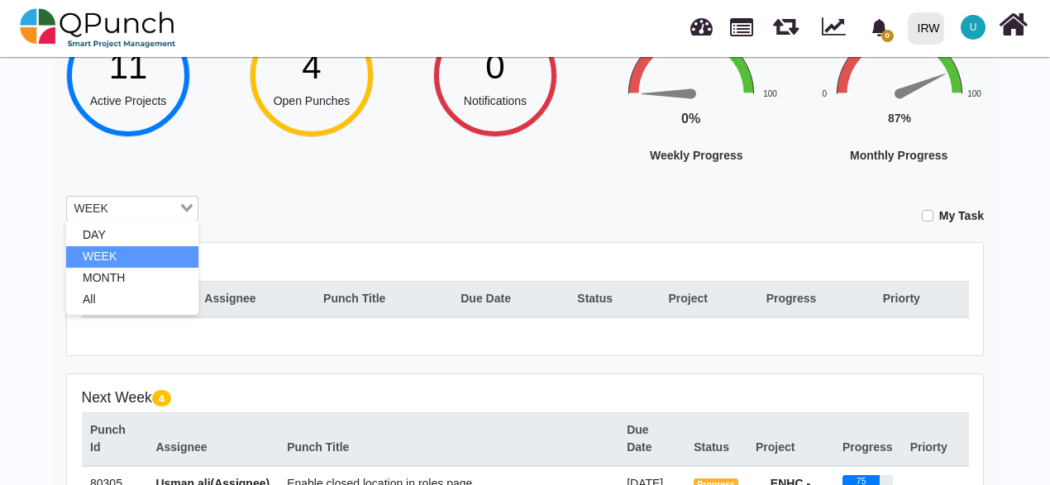  I want to click on svg: bell fill, so click(878, 27).